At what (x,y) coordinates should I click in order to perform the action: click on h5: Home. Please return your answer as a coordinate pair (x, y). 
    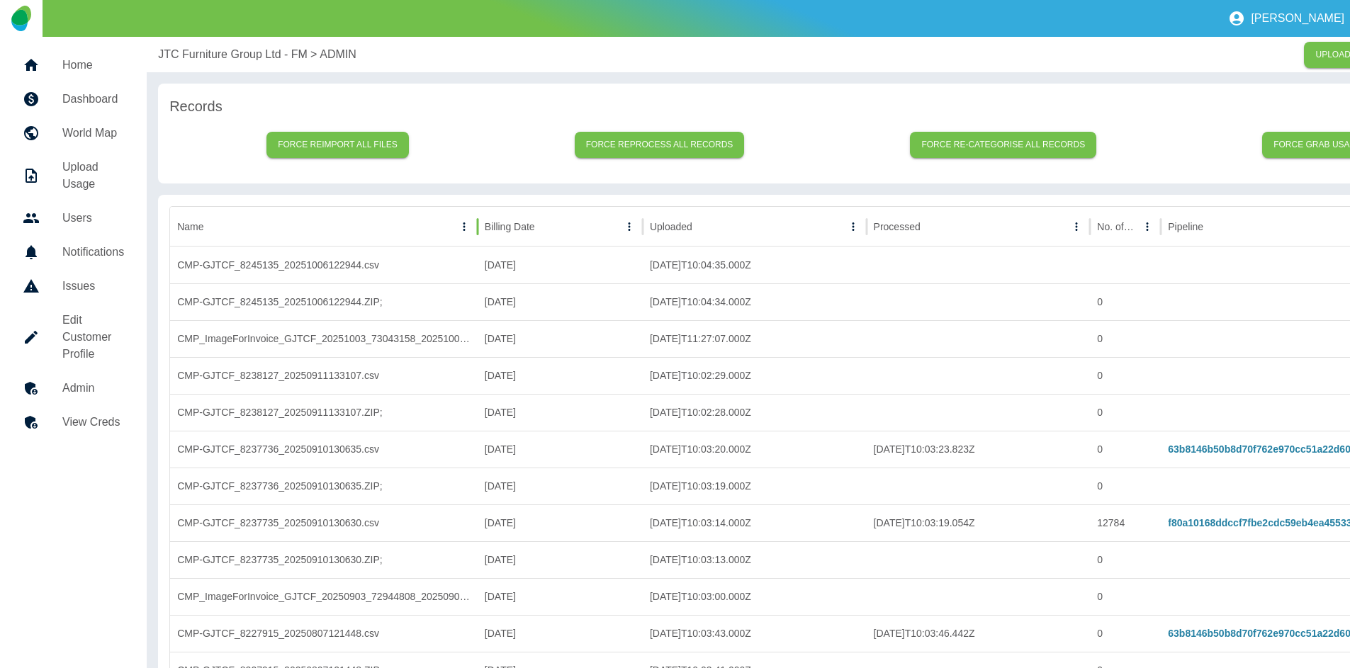
    Looking at the image, I should click on (93, 65).